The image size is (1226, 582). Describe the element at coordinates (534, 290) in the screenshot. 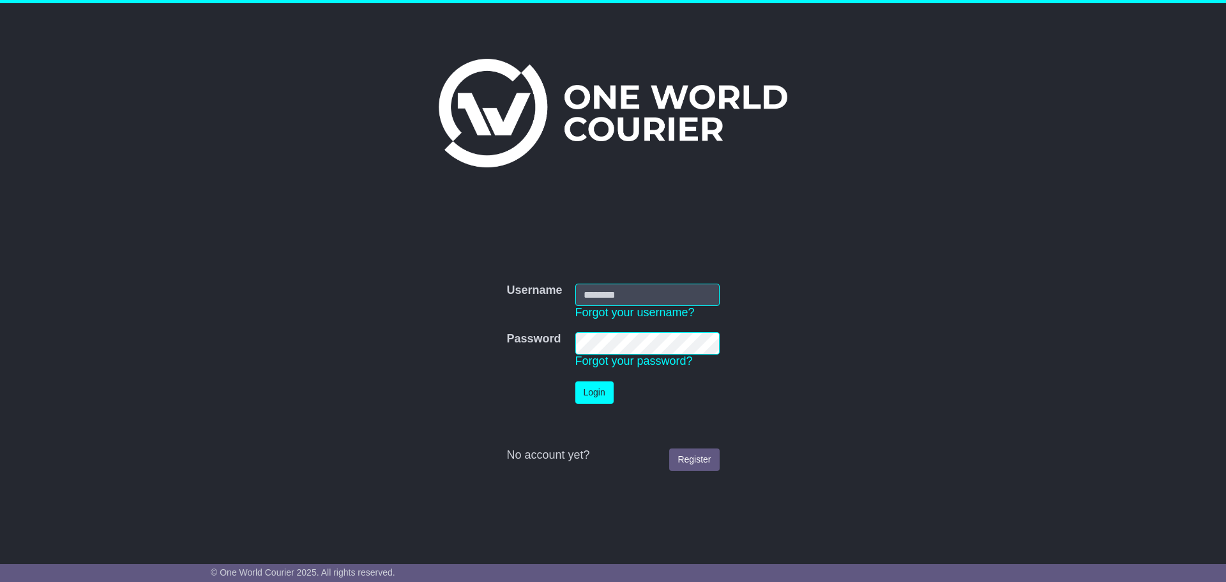

I see `label: Username` at that location.